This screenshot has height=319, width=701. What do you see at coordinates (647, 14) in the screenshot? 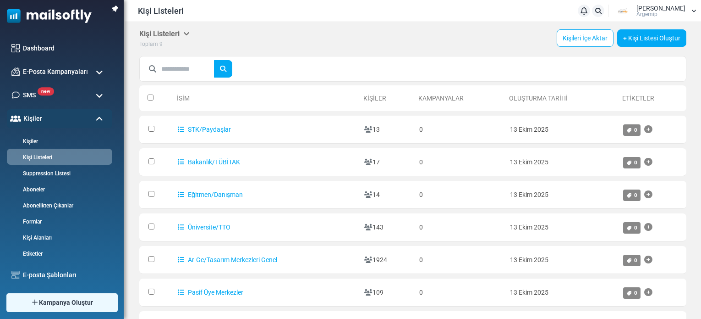
I see `span: Argemi̇p` at bounding box center [647, 14].